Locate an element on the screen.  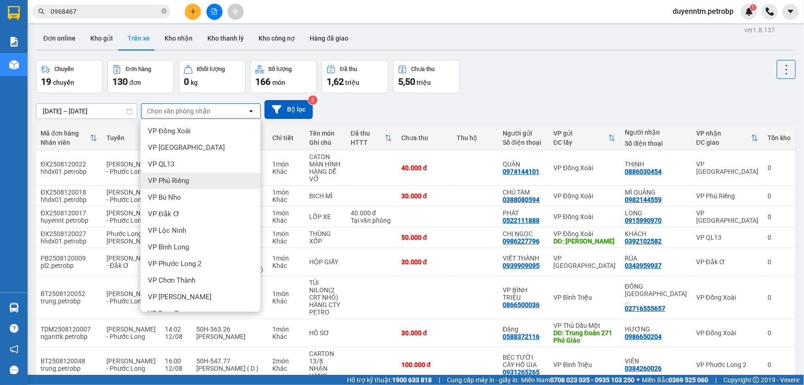
div: Số lượng is located at coordinates (280, 69).